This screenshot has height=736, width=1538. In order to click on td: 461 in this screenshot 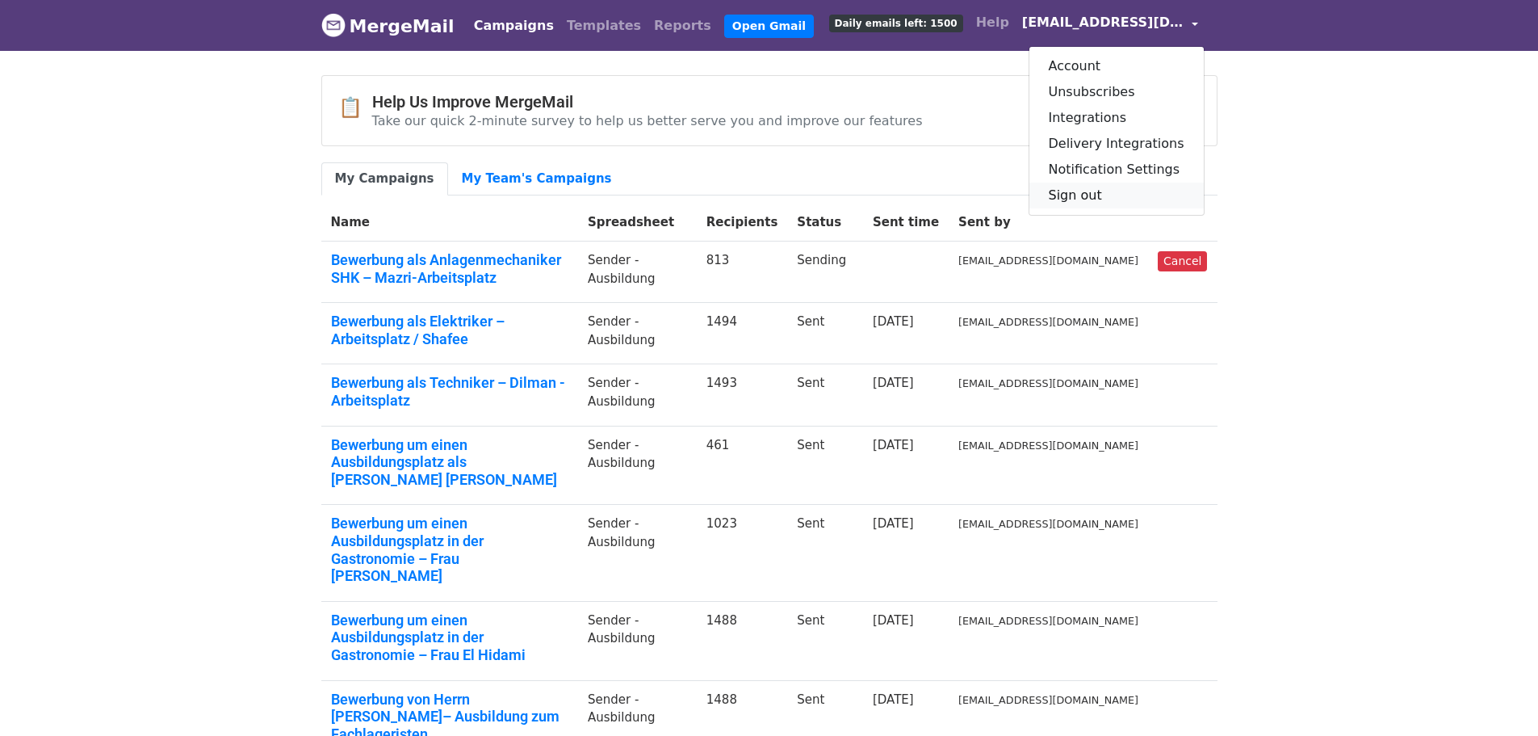, I will do `click(742, 465)`.